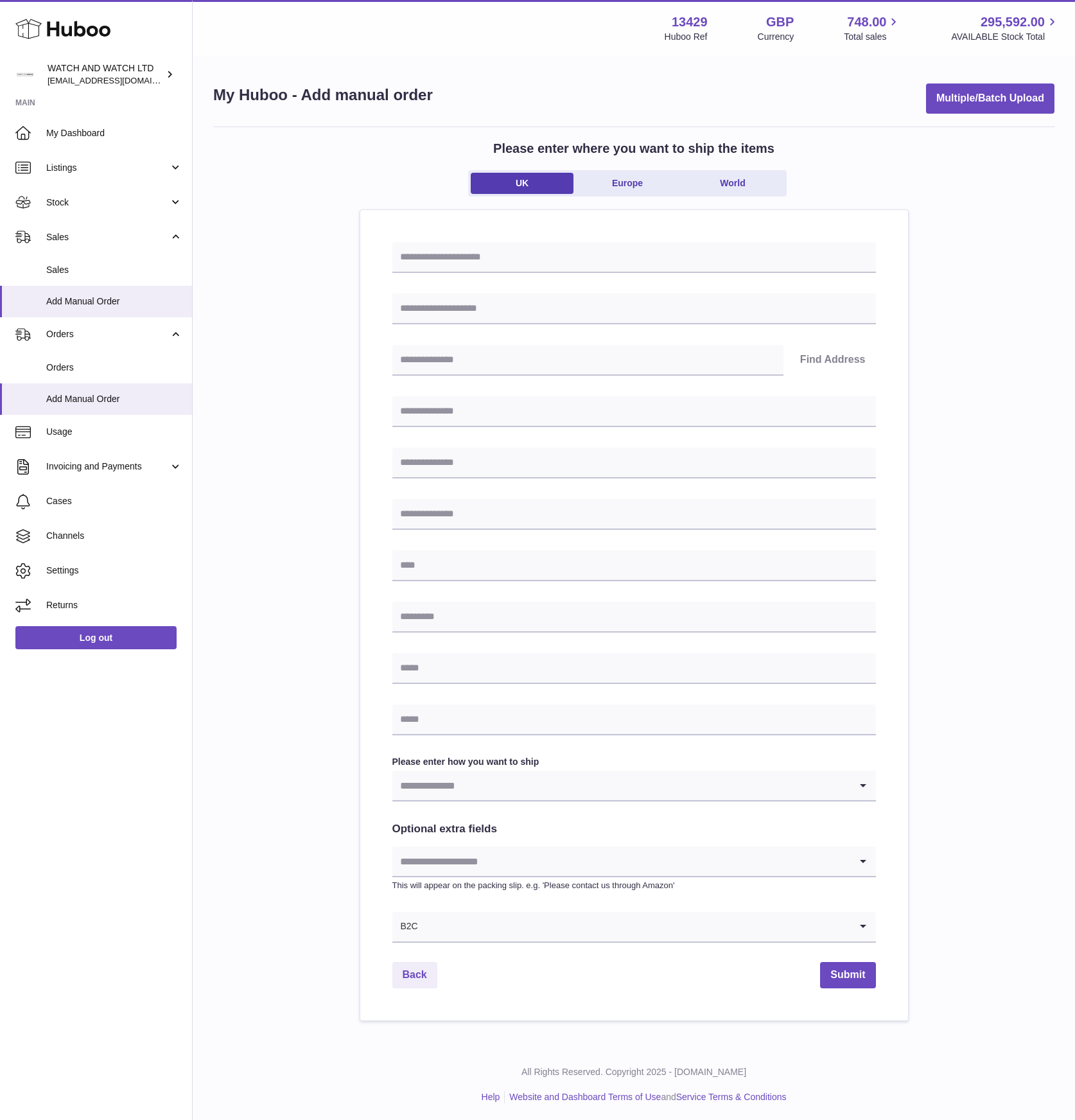 The width and height of the screenshot is (1075, 1120). I want to click on h2: Optional extra fields, so click(634, 829).